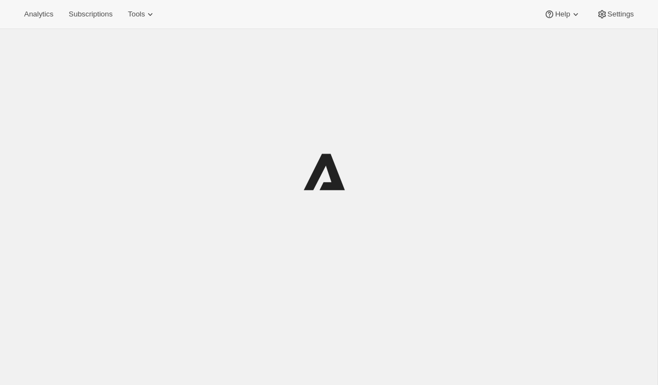  I want to click on button: Settings, so click(615, 14).